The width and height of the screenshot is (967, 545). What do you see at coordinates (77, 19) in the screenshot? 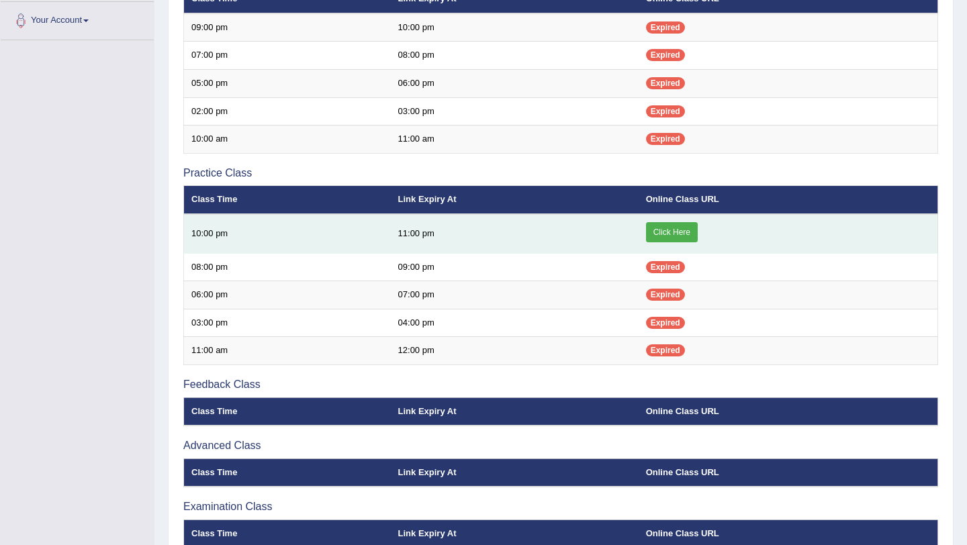
I see `a: Your Account` at bounding box center [77, 19].